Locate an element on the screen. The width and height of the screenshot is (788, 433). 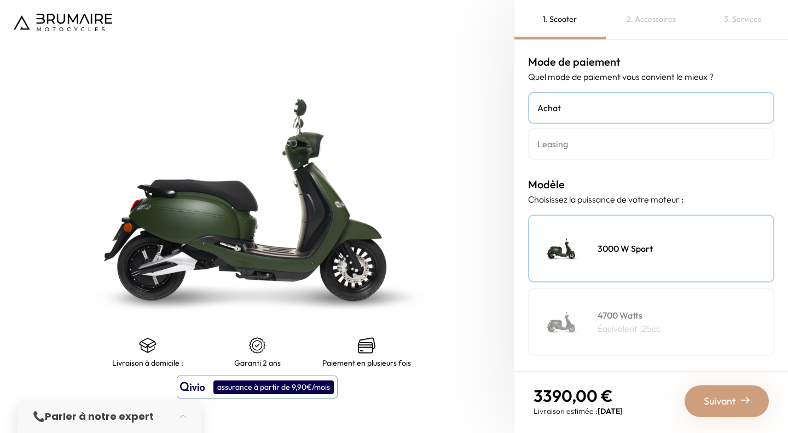
img: certificat-de-garantie.png is located at coordinates (257, 345).